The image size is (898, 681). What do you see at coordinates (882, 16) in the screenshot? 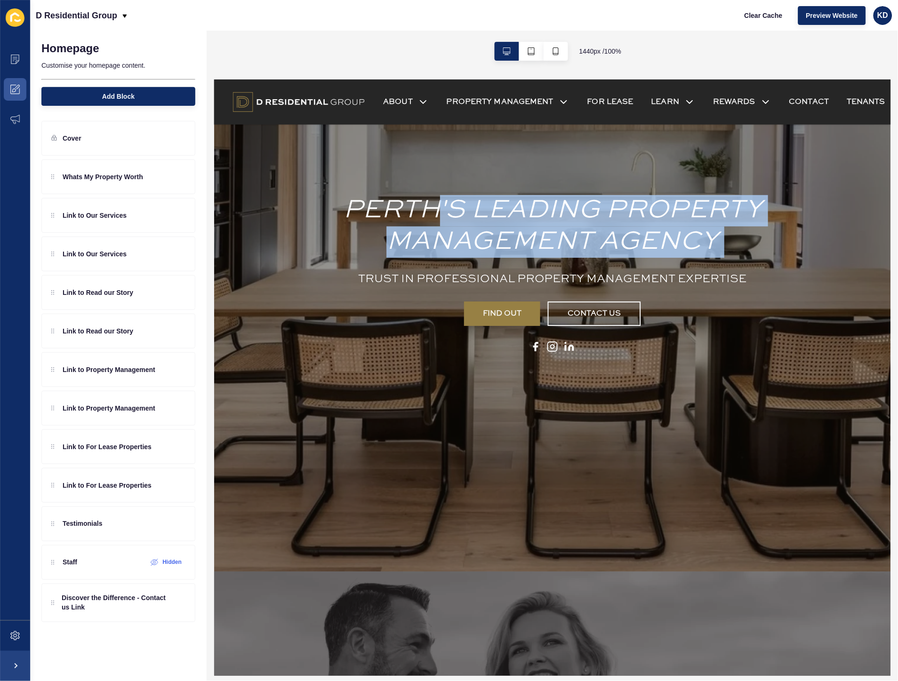
I see `span: KD` at bounding box center [882, 16].